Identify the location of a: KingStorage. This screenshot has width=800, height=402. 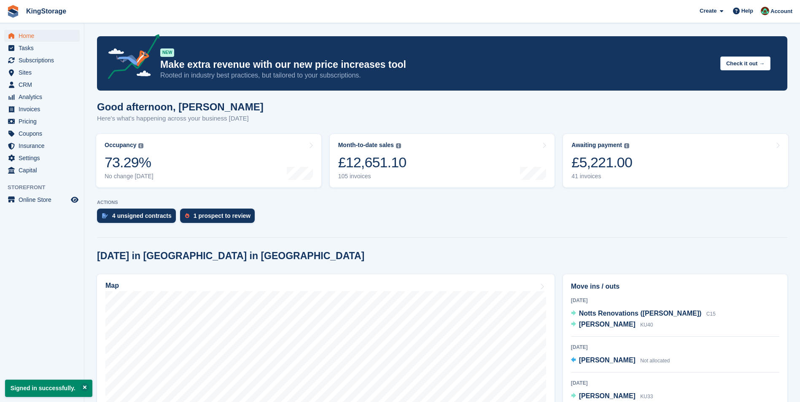
(46, 11).